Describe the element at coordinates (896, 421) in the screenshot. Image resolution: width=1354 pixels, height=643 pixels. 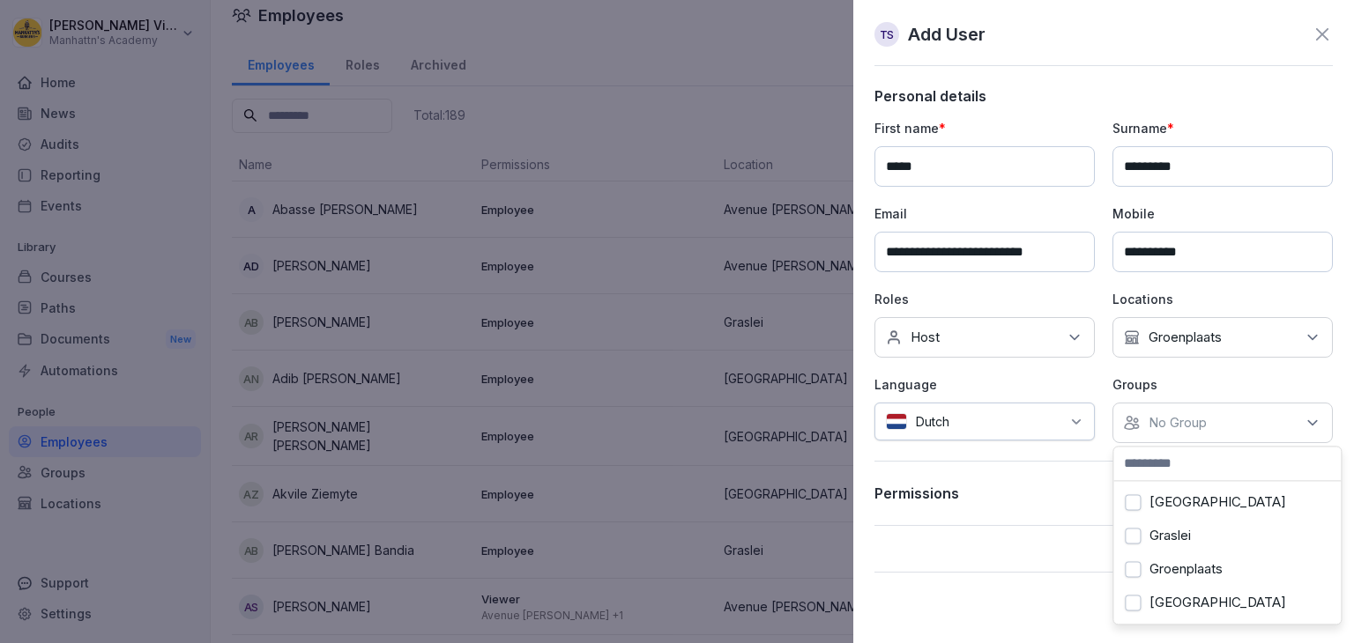
I see `img: nl.svg` at that location.